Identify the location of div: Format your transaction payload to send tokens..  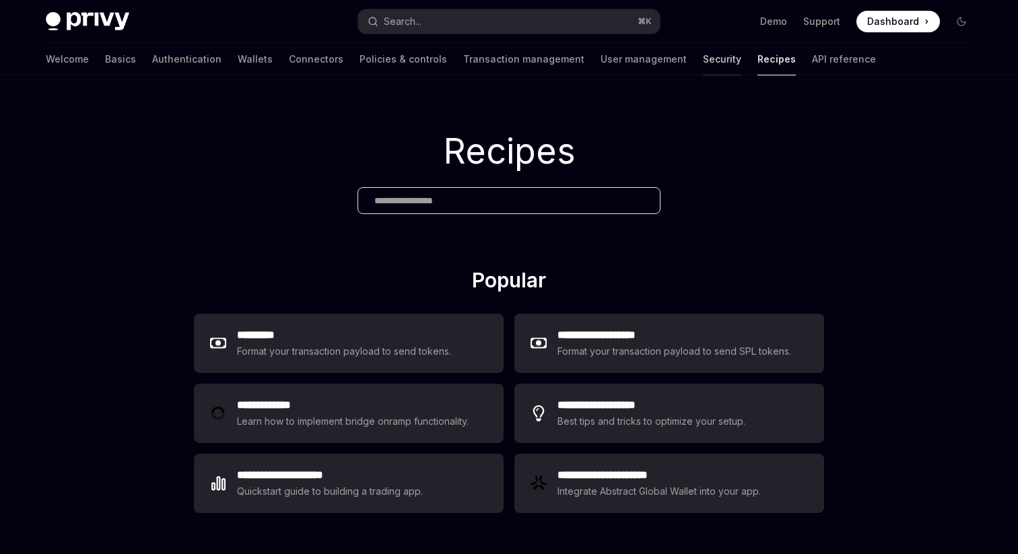
(344, 351).